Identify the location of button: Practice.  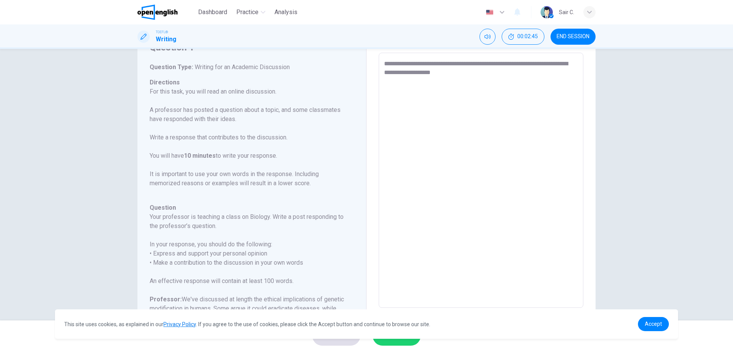
(251, 12).